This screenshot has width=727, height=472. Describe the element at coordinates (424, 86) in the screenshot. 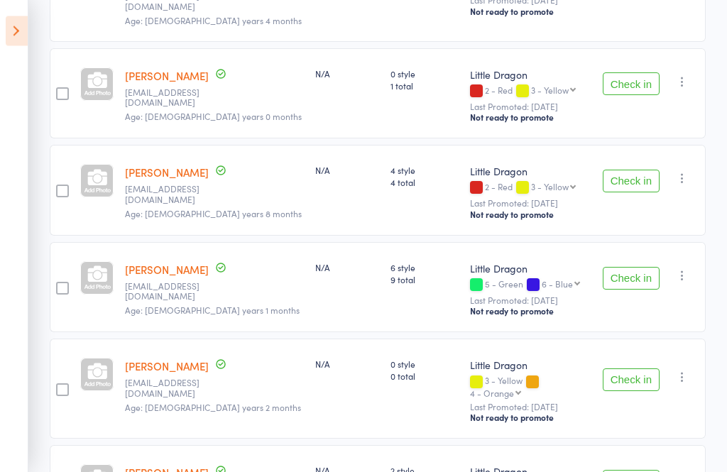

I see `span: 1 total` at that location.